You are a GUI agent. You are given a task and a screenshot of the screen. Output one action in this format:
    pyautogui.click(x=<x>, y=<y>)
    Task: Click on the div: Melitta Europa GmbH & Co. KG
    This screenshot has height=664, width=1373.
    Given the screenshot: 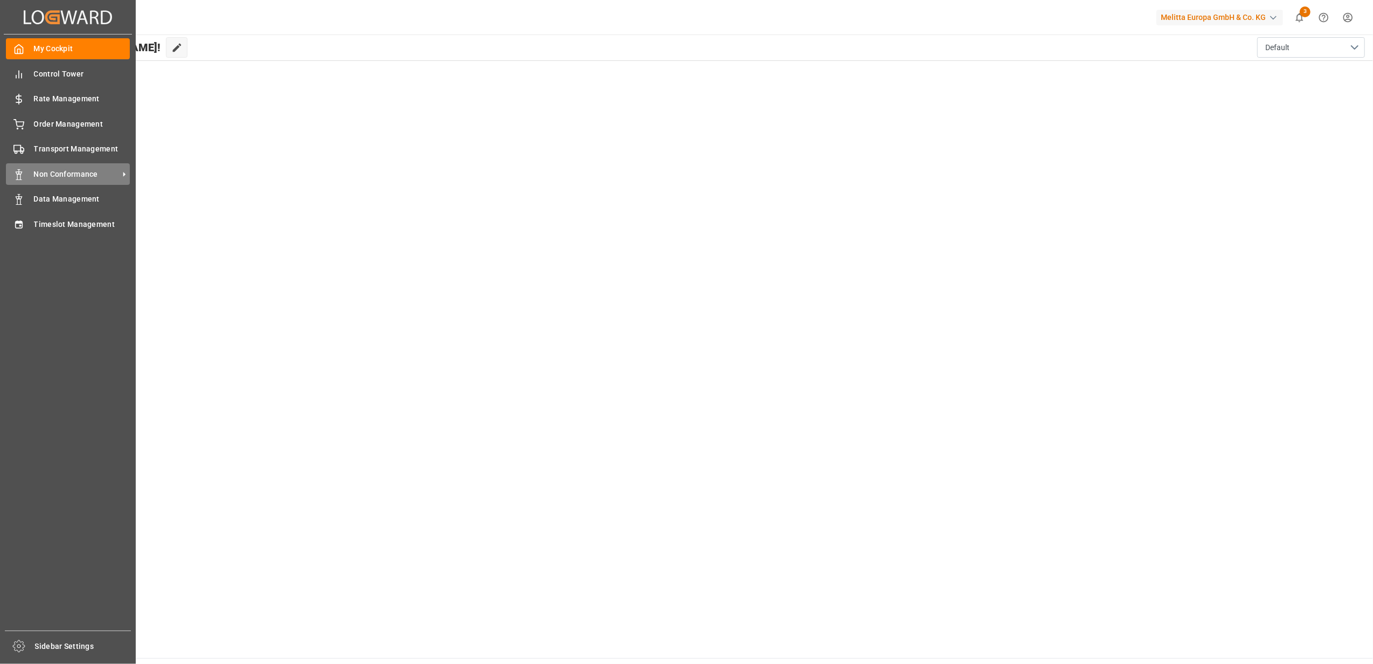 What is the action you would take?
    pyautogui.click(x=1220, y=17)
    